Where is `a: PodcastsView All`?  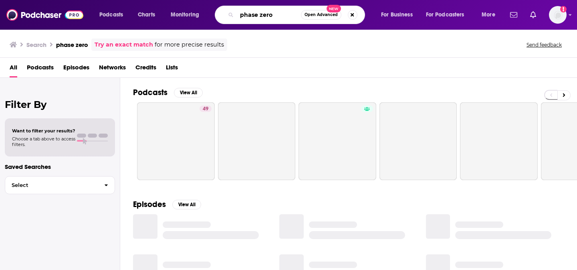
a: PodcastsView All is located at coordinates (168, 92).